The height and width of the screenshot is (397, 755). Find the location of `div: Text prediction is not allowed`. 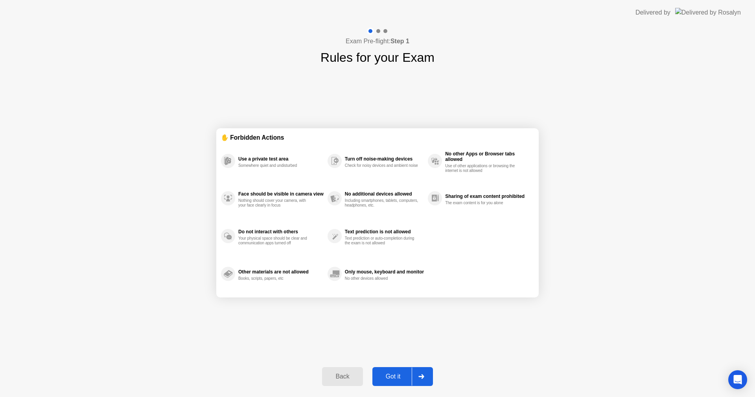

div: Text prediction is not allowed is located at coordinates (384, 232).